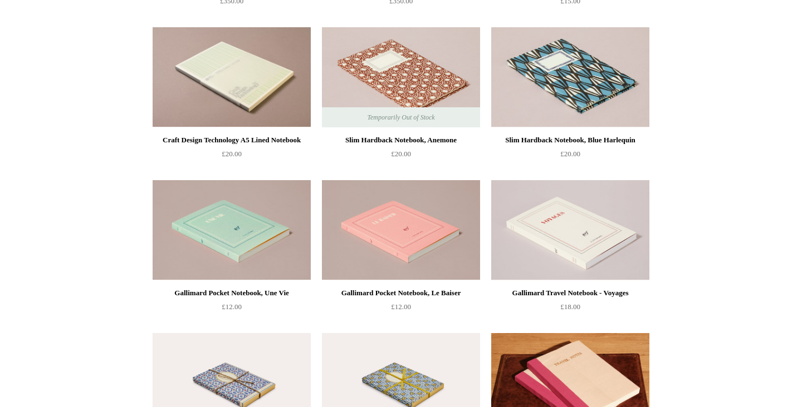 Image resolution: width=802 pixels, height=407 pixels. Describe the element at coordinates (570, 230) in the screenshot. I see `a: Gallimard Travel Notebook - Voyages Gallimard Travel Notebook - Voyages` at that location.